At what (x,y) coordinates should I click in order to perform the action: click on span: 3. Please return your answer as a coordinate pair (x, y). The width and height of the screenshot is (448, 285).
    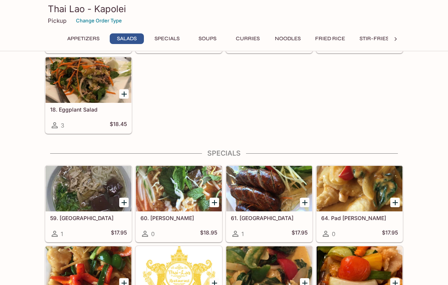
    Looking at the image, I should click on (62, 125).